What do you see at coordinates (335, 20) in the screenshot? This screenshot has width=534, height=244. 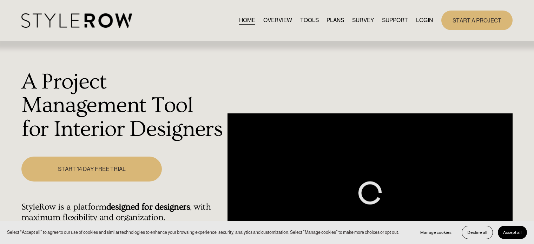 I see `a: PLANS` at bounding box center [335, 20].